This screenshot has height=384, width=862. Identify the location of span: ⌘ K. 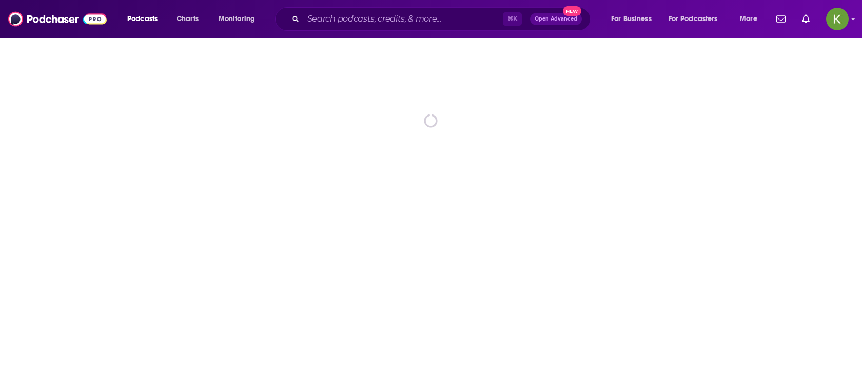
(512, 19).